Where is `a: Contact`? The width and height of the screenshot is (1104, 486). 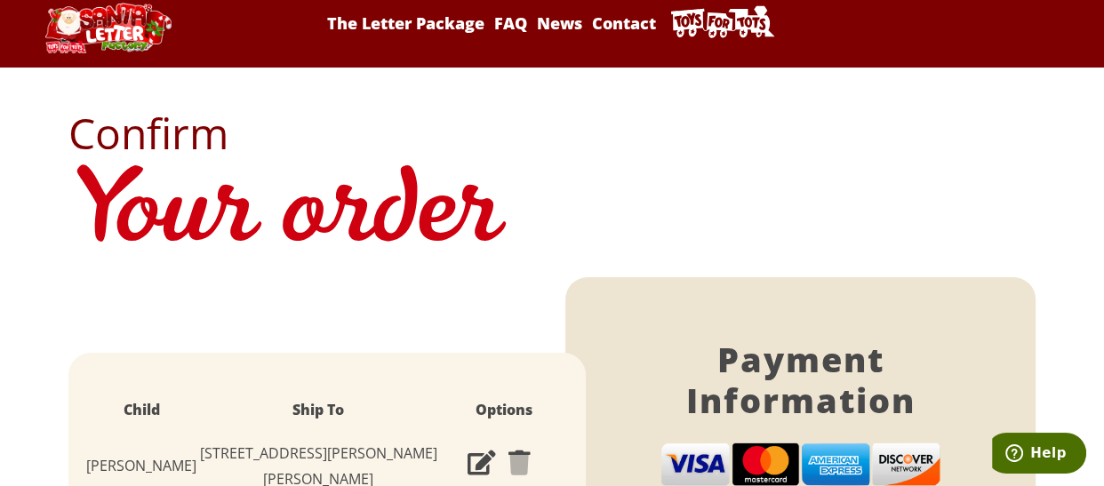 a: Contact is located at coordinates (624, 23).